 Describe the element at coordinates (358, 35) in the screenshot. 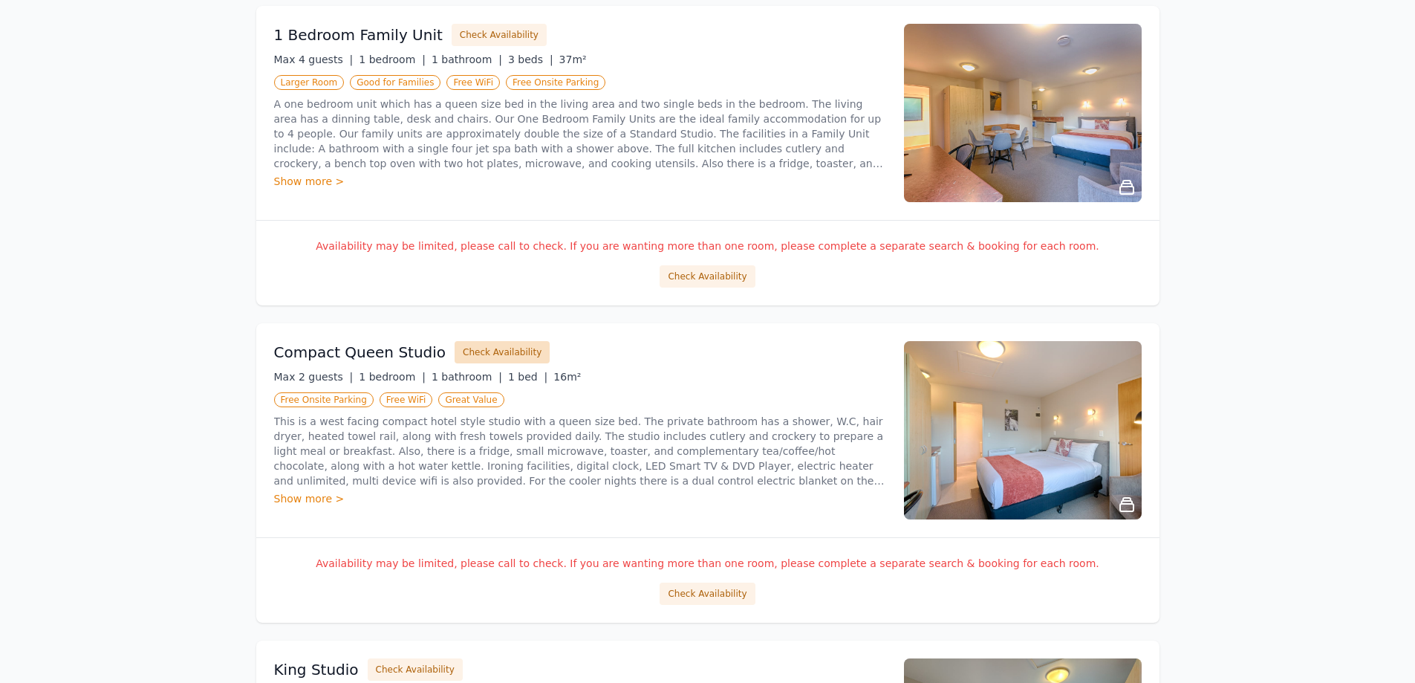

I see `h3: 1 Bedroom Family Unit` at that location.